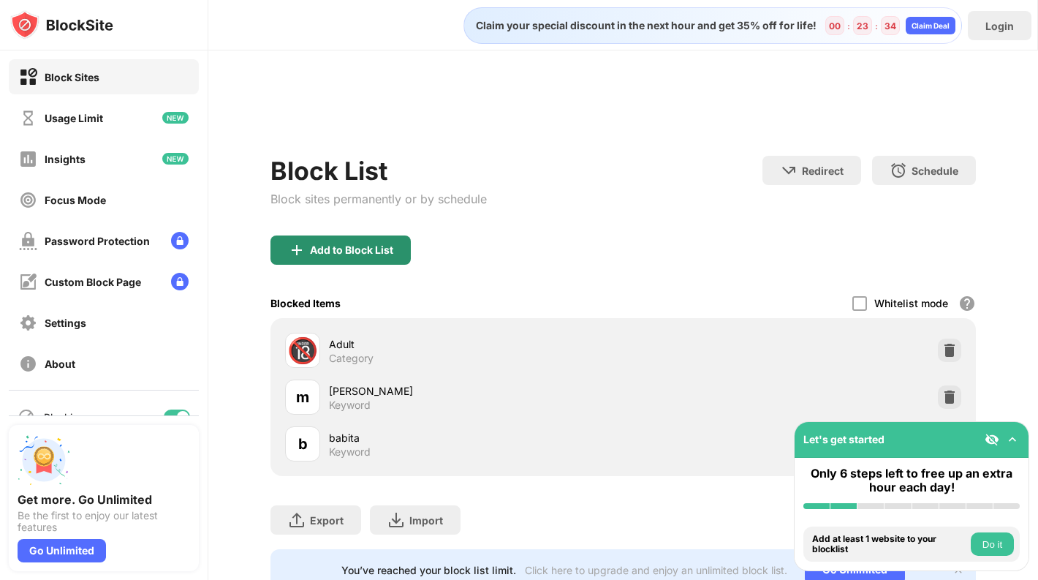 This screenshot has height=580, width=1038. What do you see at coordinates (65, 159) in the screenshot?
I see `div: Insights` at bounding box center [65, 159].